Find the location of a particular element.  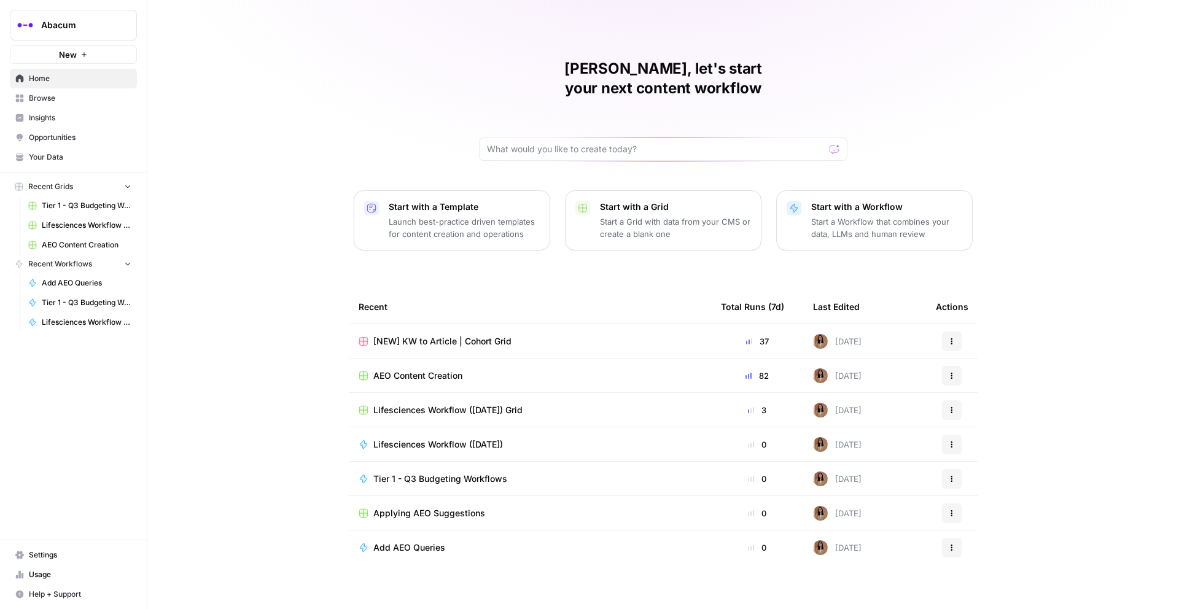

button: Help + Support is located at coordinates (73, 595).